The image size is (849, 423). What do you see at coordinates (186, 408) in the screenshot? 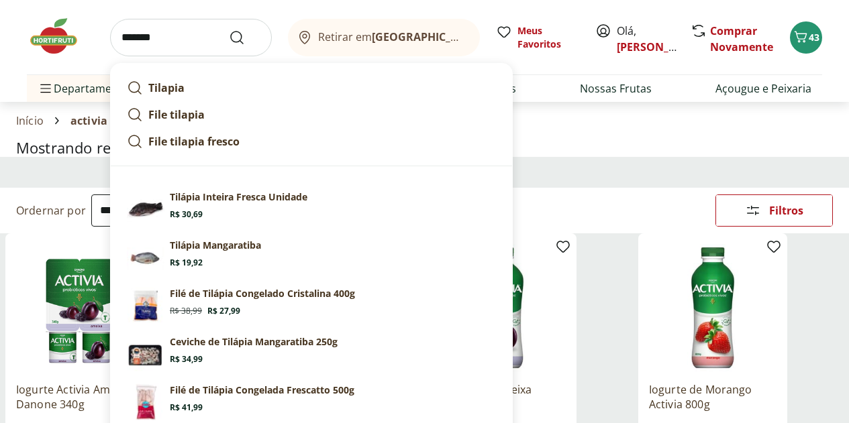
I see `span: R$ 41,99` at bounding box center [186, 408].